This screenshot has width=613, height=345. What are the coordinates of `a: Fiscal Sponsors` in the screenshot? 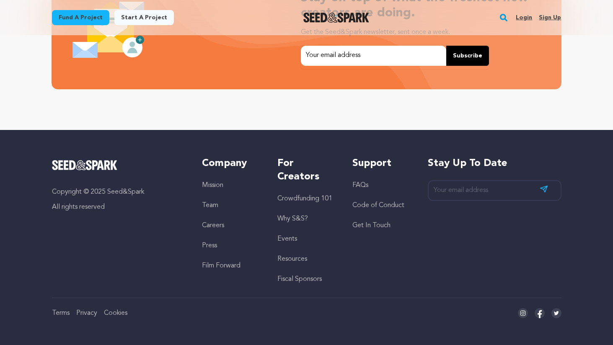 It's located at (300, 279).